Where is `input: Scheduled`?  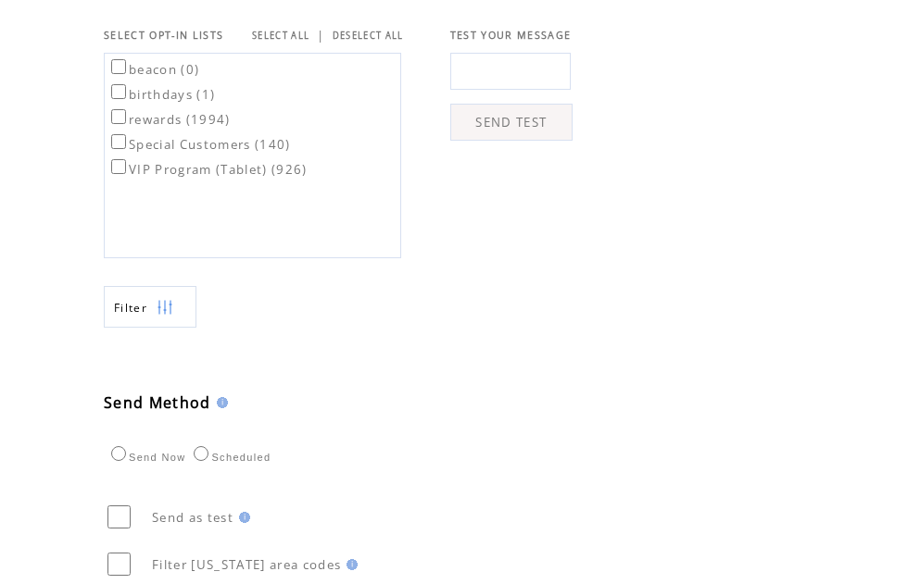
input: Scheduled is located at coordinates (201, 454).